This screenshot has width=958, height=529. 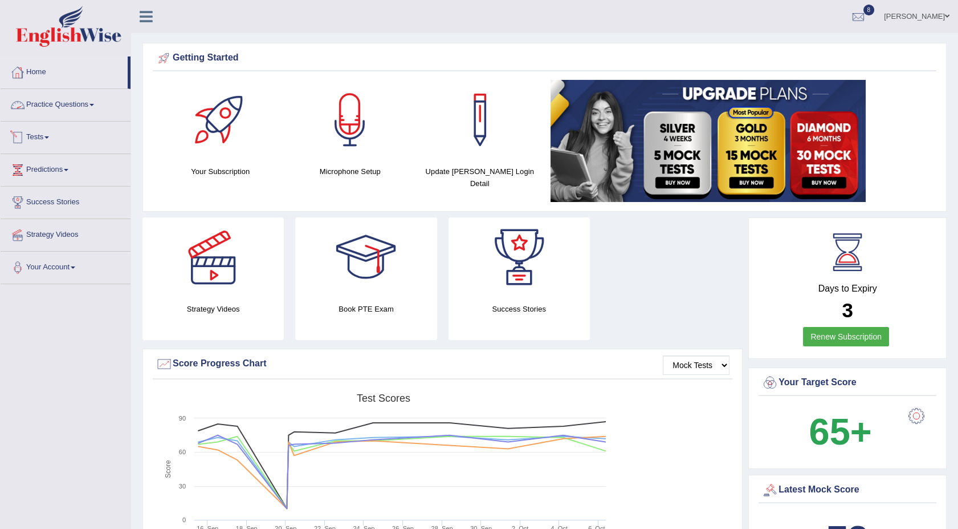 I want to click on a: Strategy Videos, so click(x=66, y=233).